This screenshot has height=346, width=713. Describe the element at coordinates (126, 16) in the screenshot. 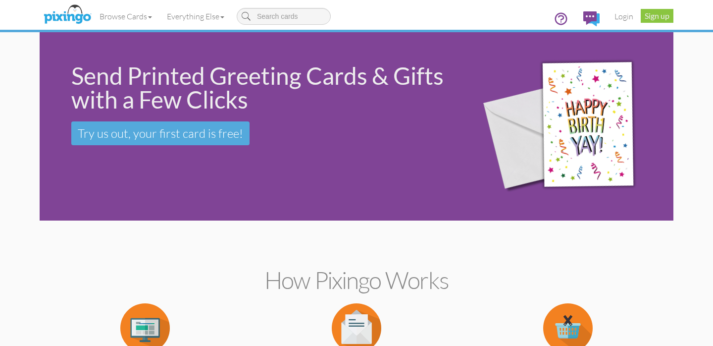

I see `a: Browse Cards` at that location.